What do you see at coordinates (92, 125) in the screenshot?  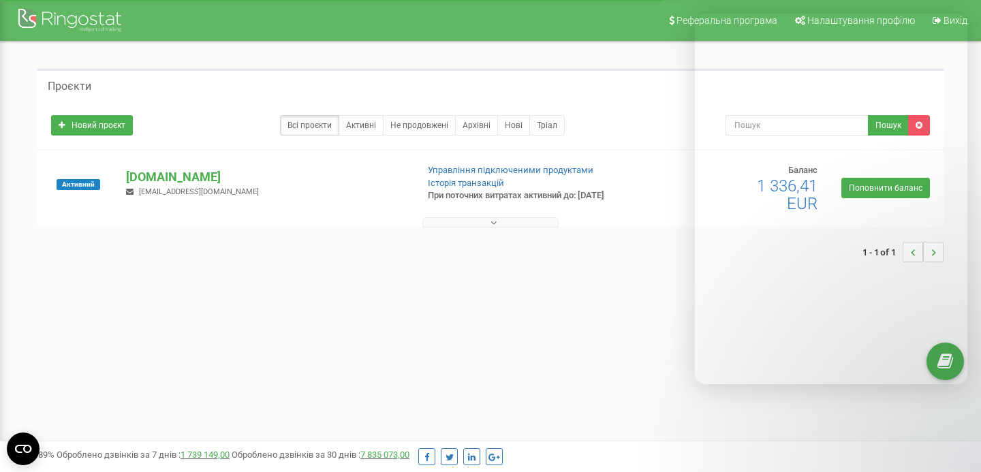 I see `a: Новий проєкт` at bounding box center [92, 125].